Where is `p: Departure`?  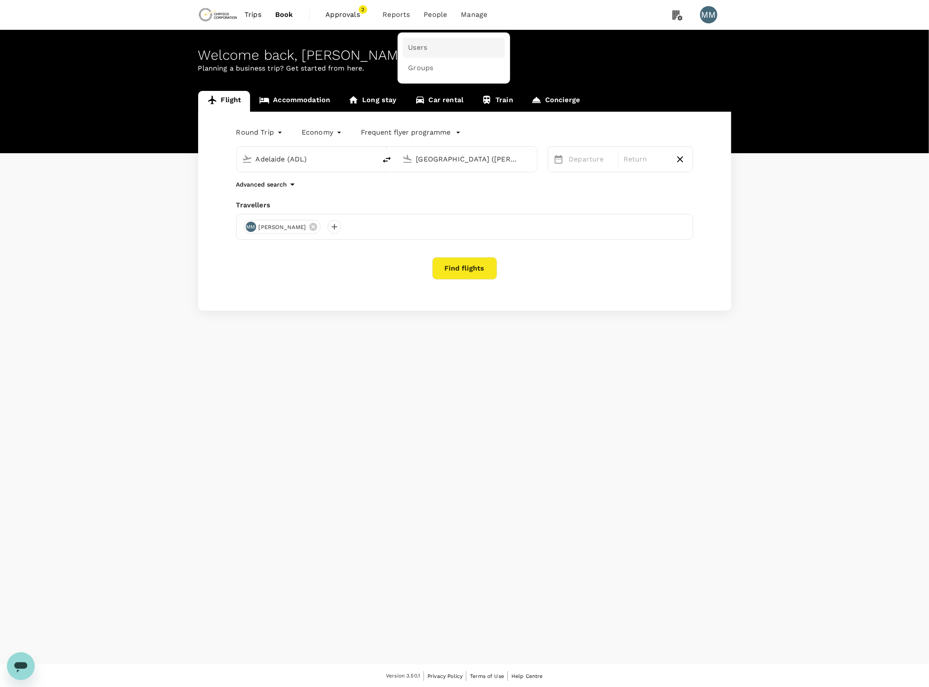 p: Departure is located at coordinates (591, 159).